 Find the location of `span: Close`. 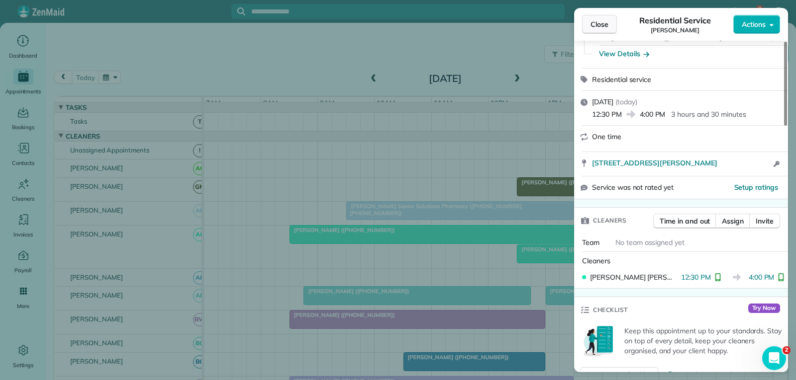

span: Close is located at coordinates (599, 24).